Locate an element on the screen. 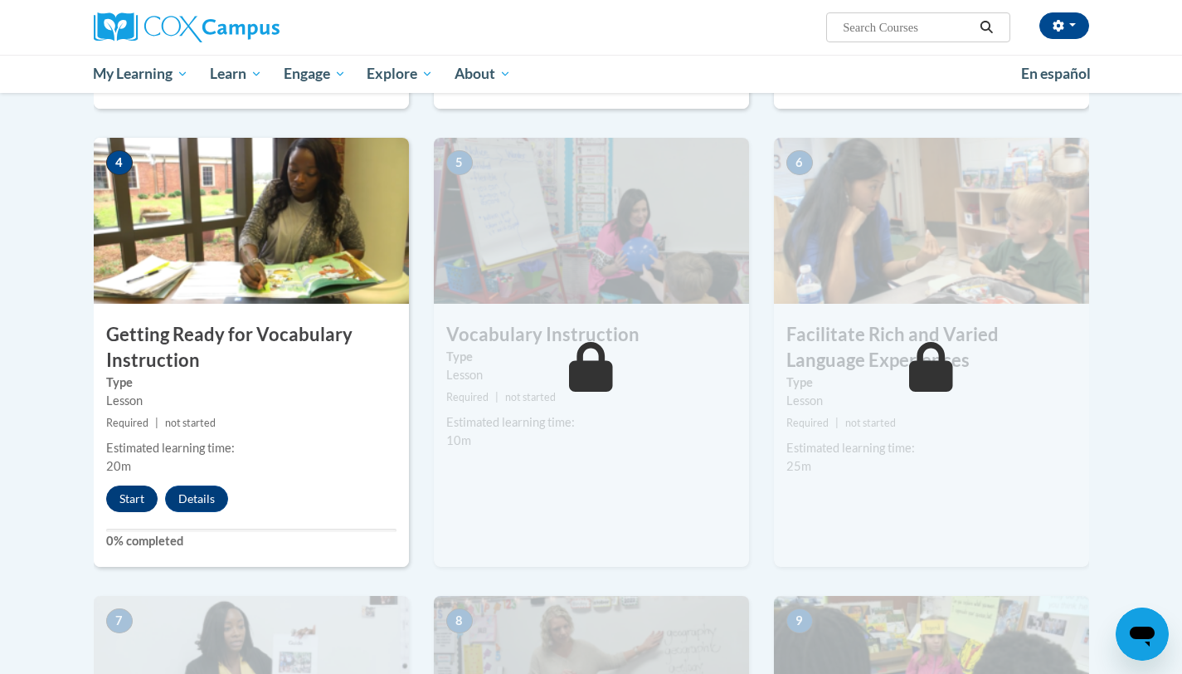  span: About is located at coordinates (483, 74).